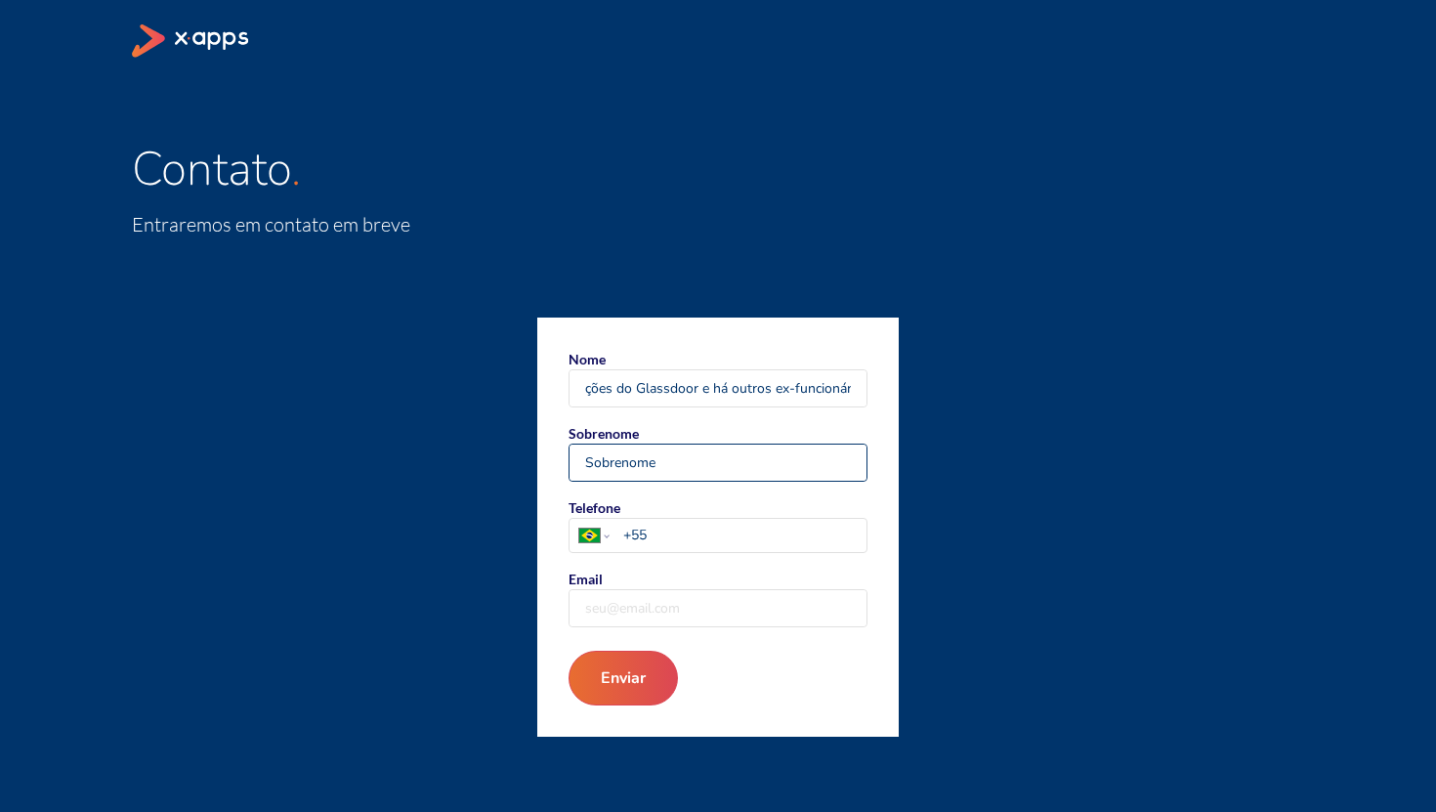 Image resolution: width=1436 pixels, height=812 pixels. I want to click on input: Sobrenome, so click(718, 462).